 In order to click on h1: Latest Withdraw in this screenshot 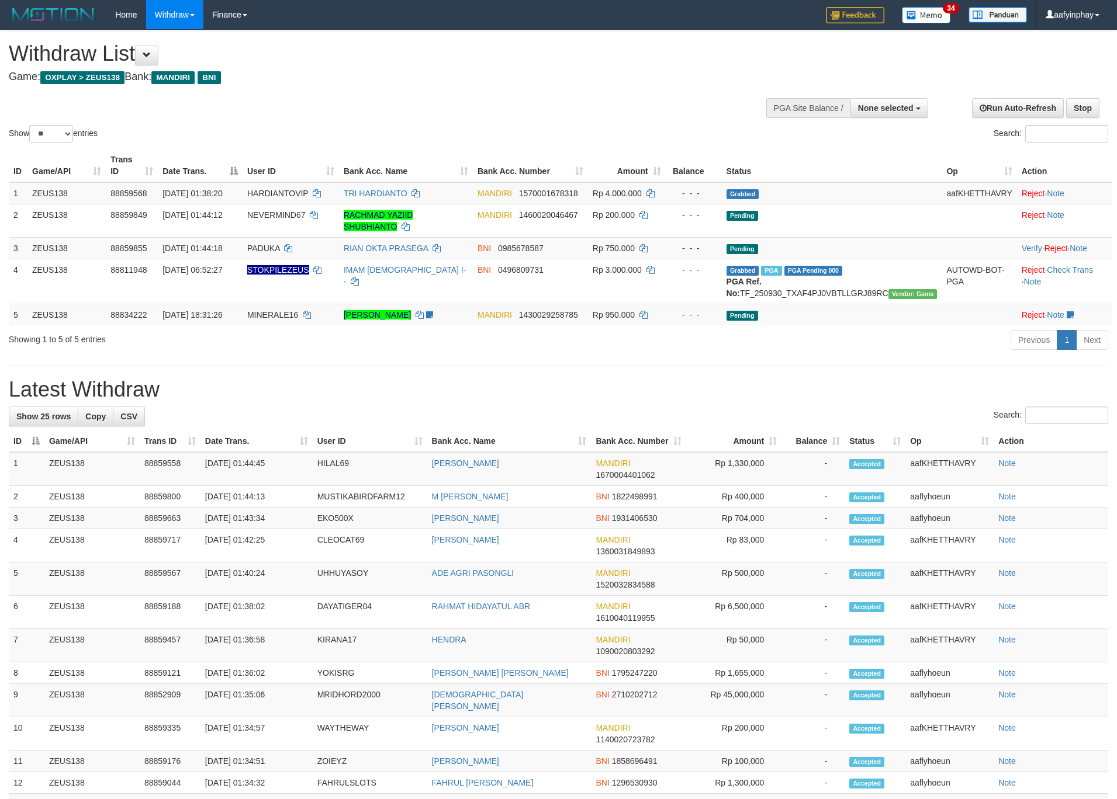, I will do `click(558, 390)`.